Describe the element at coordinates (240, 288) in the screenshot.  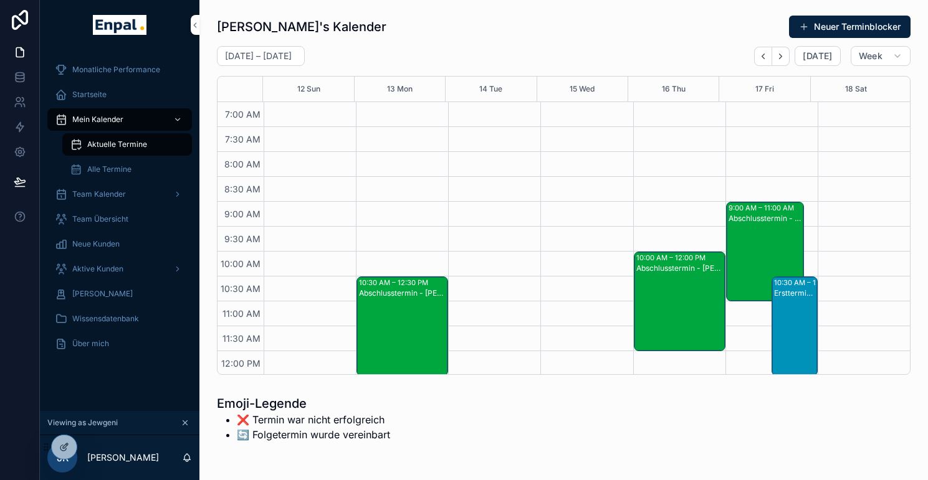
I see `span: 10:30 AM` at that location.